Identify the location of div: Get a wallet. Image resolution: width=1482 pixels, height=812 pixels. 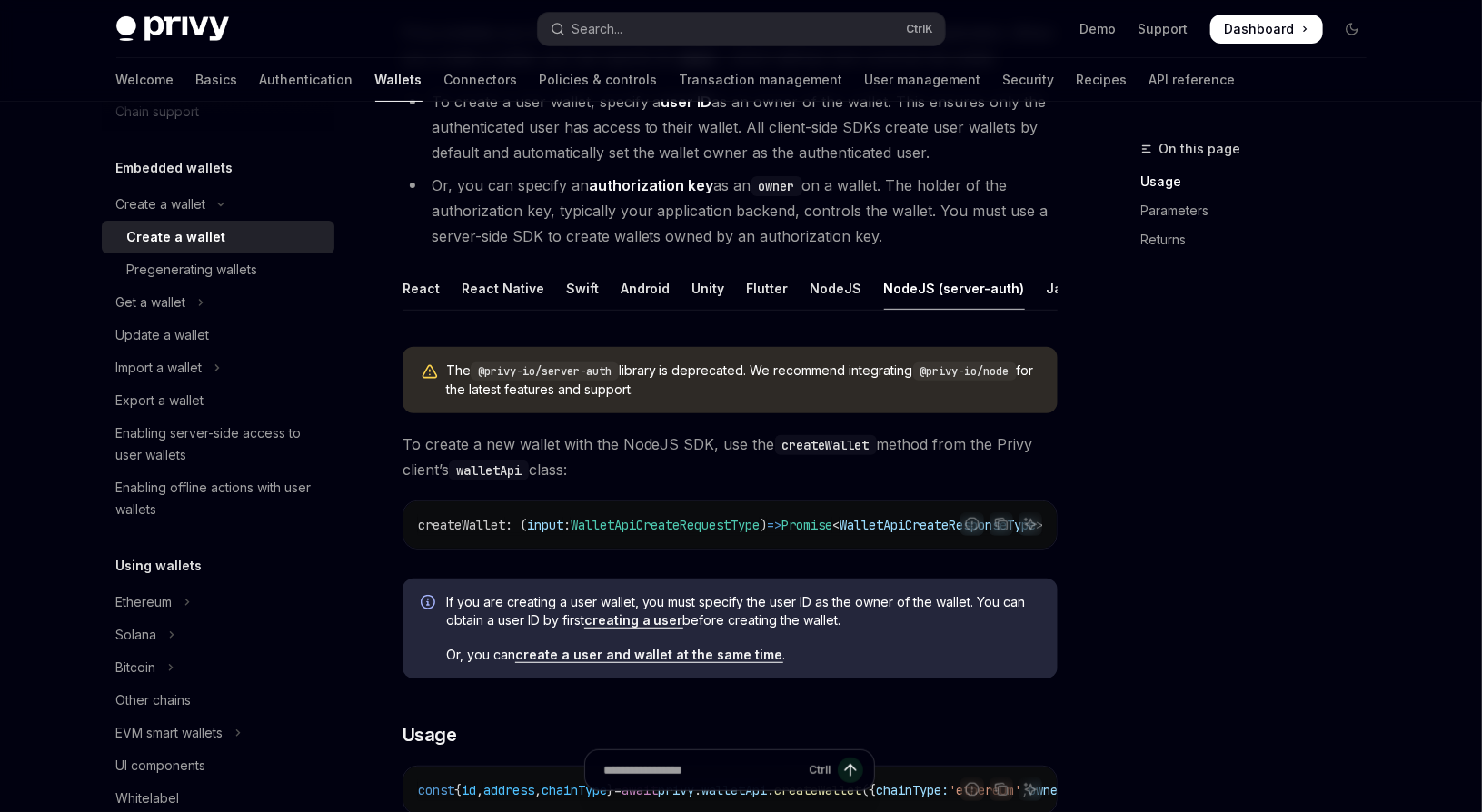
(151, 303).